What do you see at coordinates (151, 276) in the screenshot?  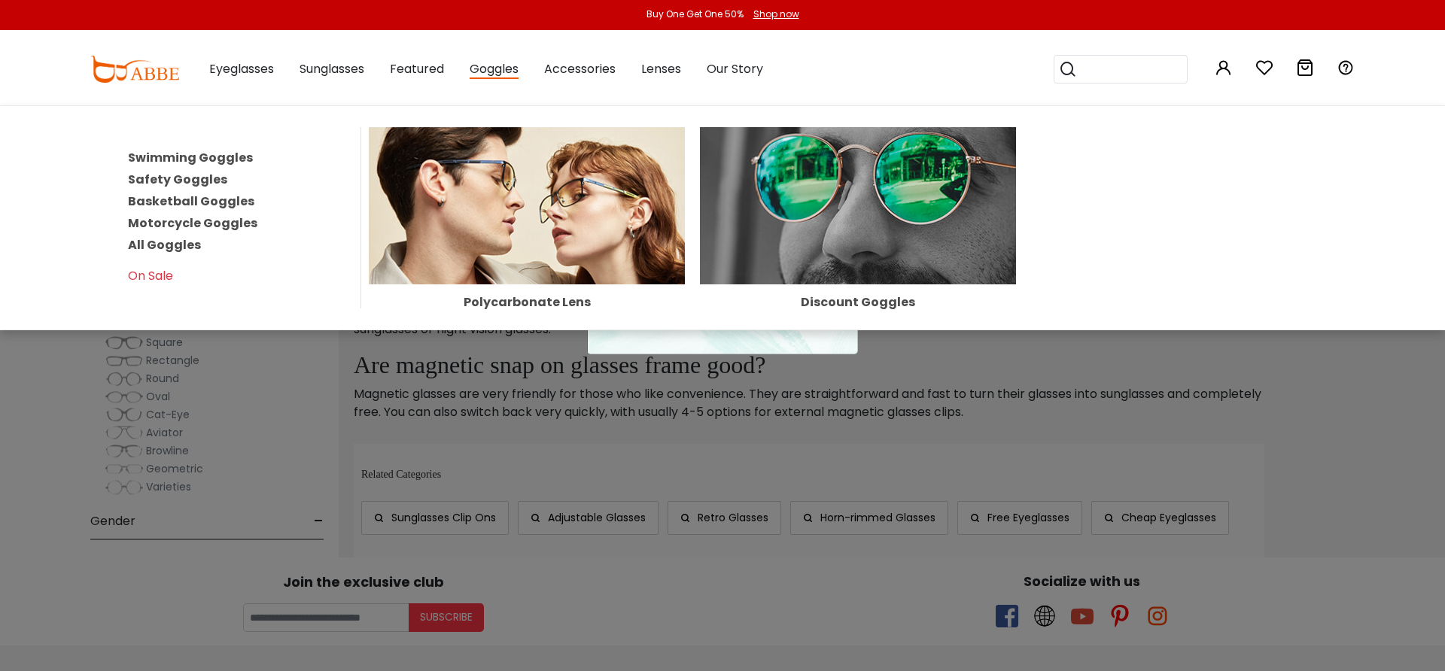 I see `a: On Sale` at bounding box center [151, 276].